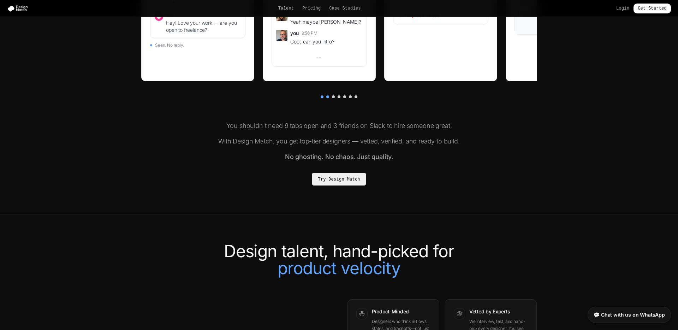 The image size is (678, 330). What do you see at coordinates (652, 8) in the screenshot?
I see `a: Get Started` at bounding box center [652, 8].